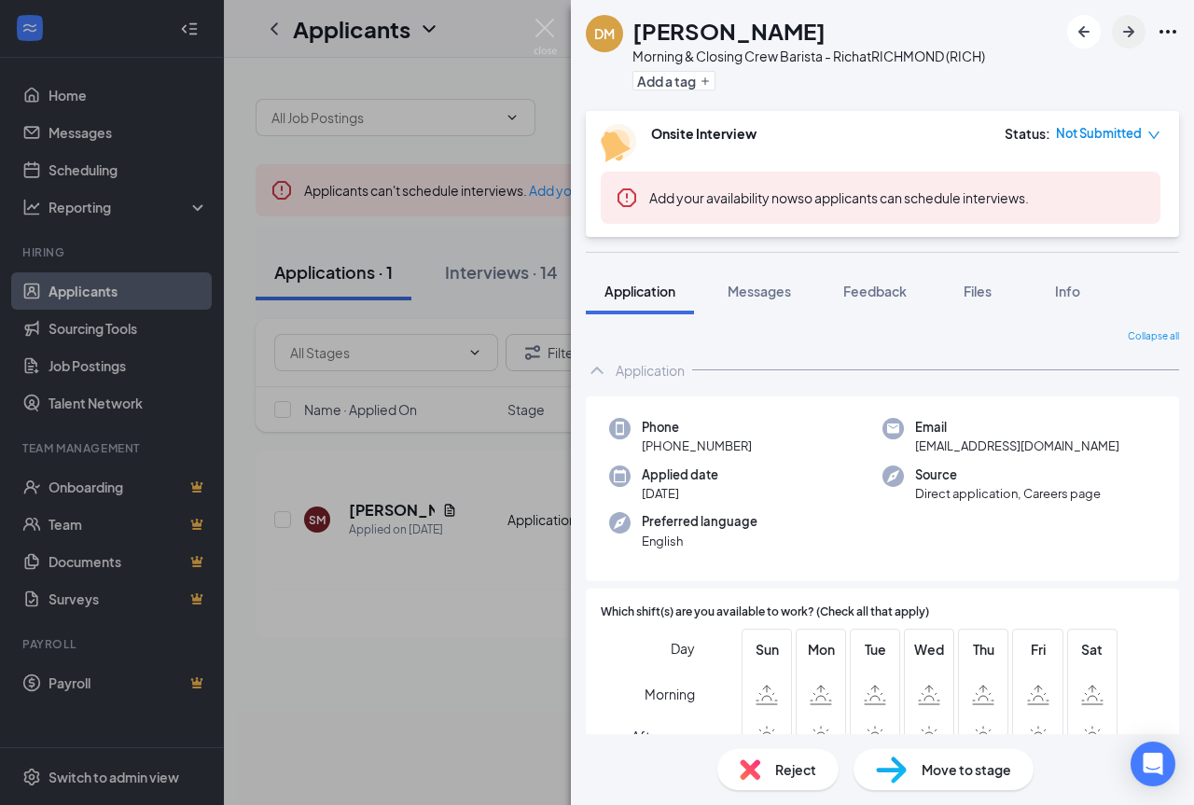  I want to click on div: DM, so click(604, 34).